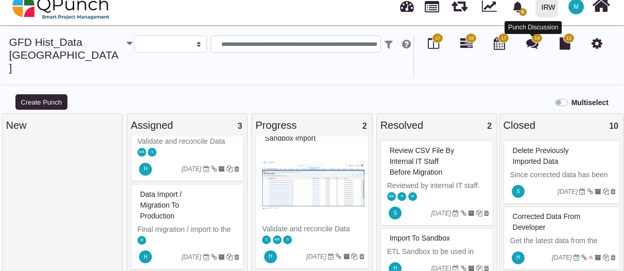  Describe the element at coordinates (420, 238) in the screenshot. I see `span: #83345` at that location.